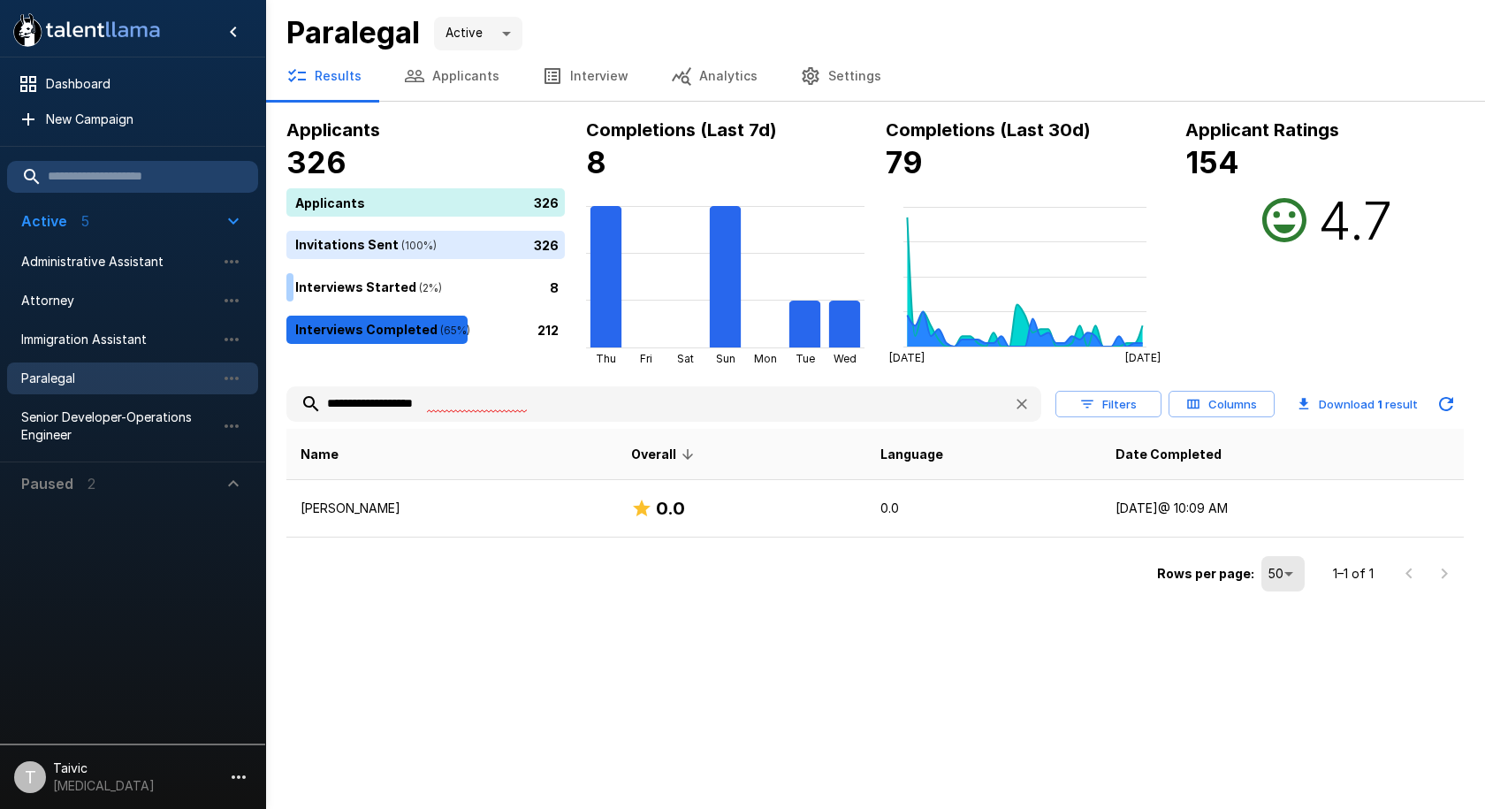 Image resolution: width=1485 pixels, height=809 pixels. What do you see at coordinates (685, 358) in the screenshot?
I see `tspan: Sat` at bounding box center [685, 358].